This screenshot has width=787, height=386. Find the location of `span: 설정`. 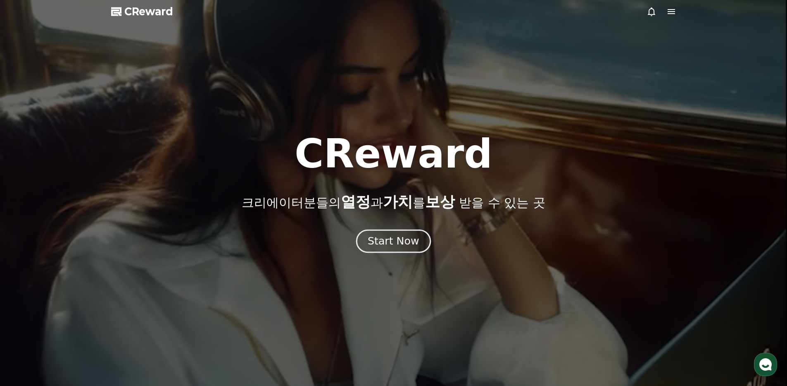

span: 설정 is located at coordinates (133, 278).